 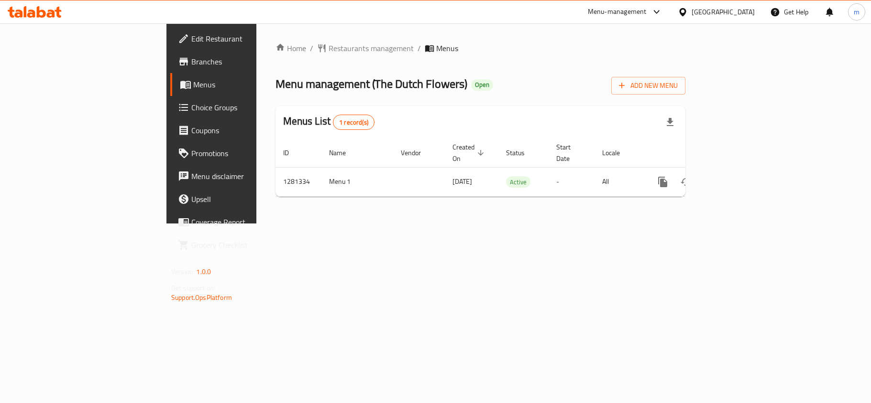 I want to click on span: Add New Menu, so click(x=648, y=86).